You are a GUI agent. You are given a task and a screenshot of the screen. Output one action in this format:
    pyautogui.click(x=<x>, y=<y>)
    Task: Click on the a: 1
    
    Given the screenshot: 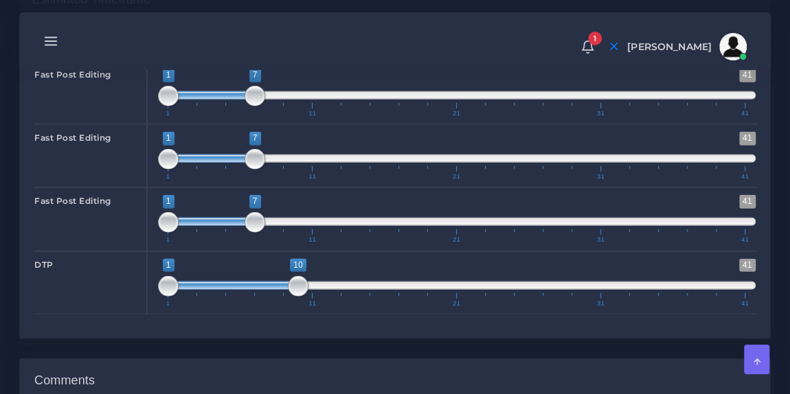 What is the action you would take?
    pyautogui.click(x=587, y=47)
    